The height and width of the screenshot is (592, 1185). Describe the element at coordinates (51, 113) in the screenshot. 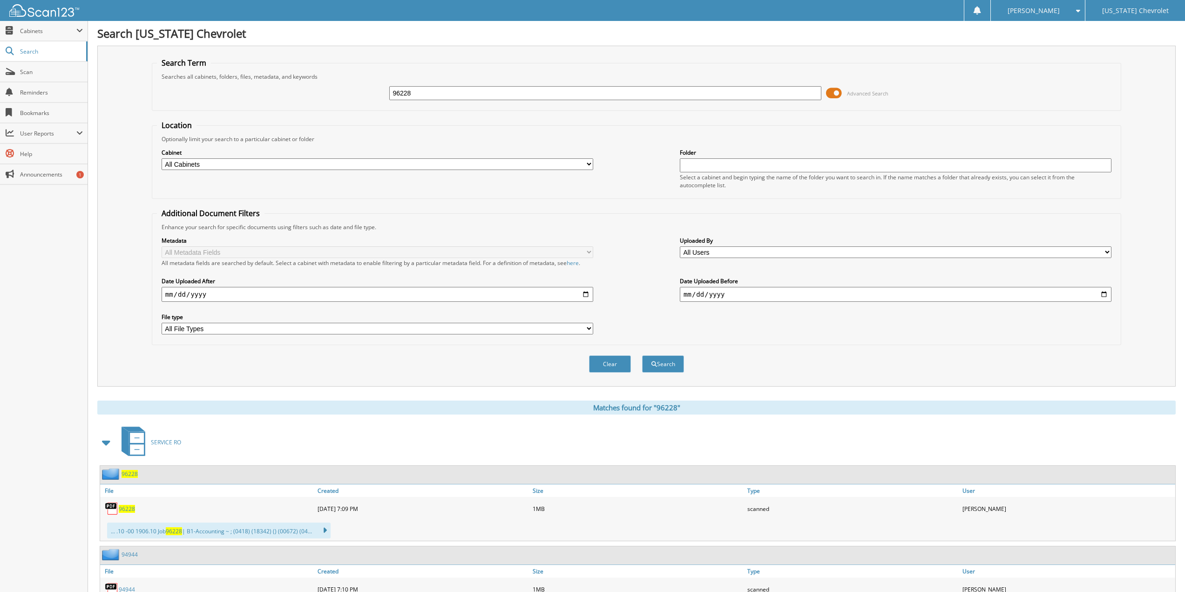

I see `span: Bookmarks` at that location.